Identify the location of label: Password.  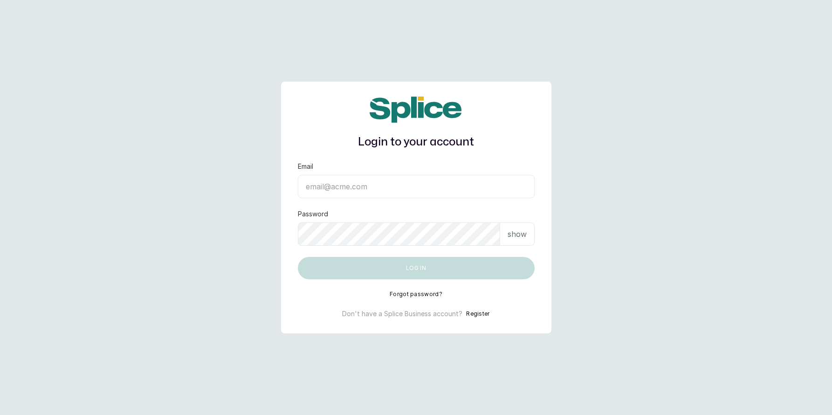
(313, 214).